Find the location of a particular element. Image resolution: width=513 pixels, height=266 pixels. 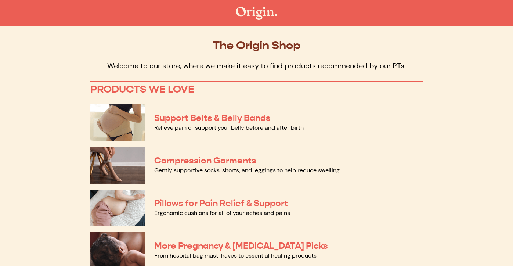

img: The Origin Shop is located at coordinates (256, 13).